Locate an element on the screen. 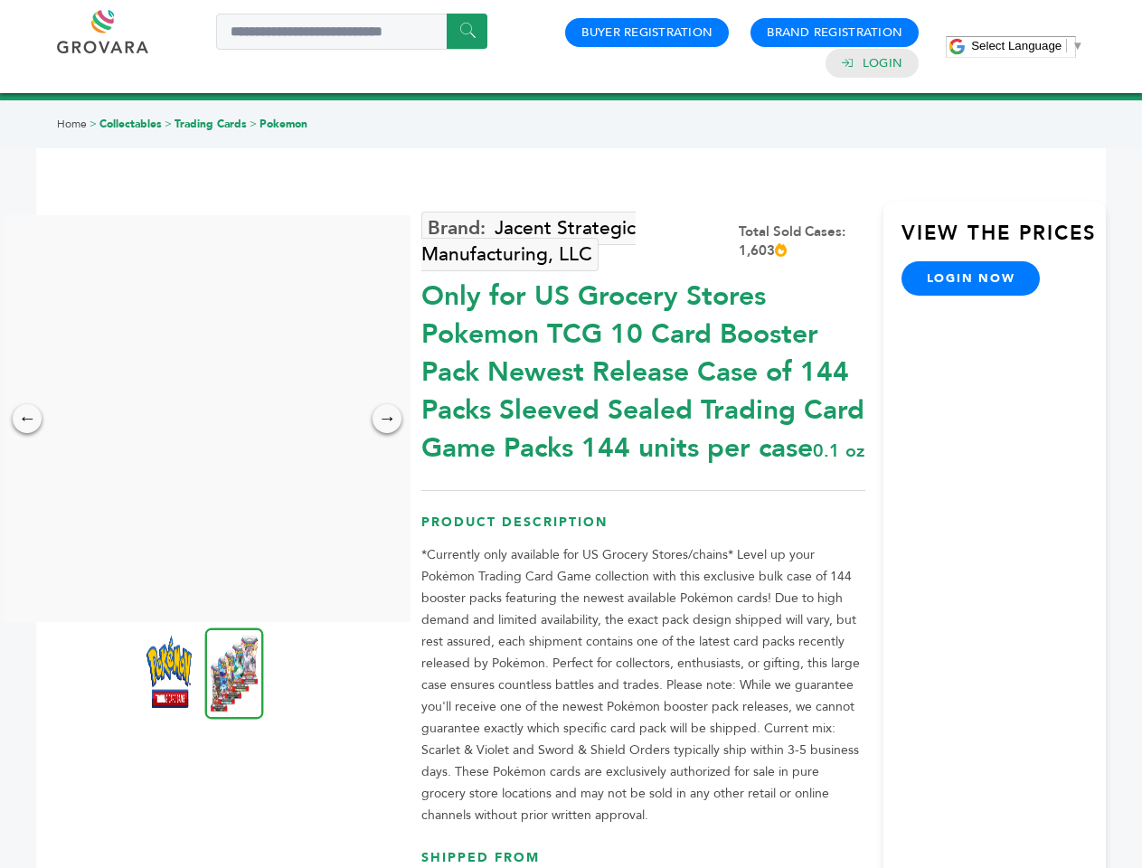 The width and height of the screenshot is (1142, 868). a: Jacent Strategic Manufacturing, LLC is located at coordinates (528, 241).